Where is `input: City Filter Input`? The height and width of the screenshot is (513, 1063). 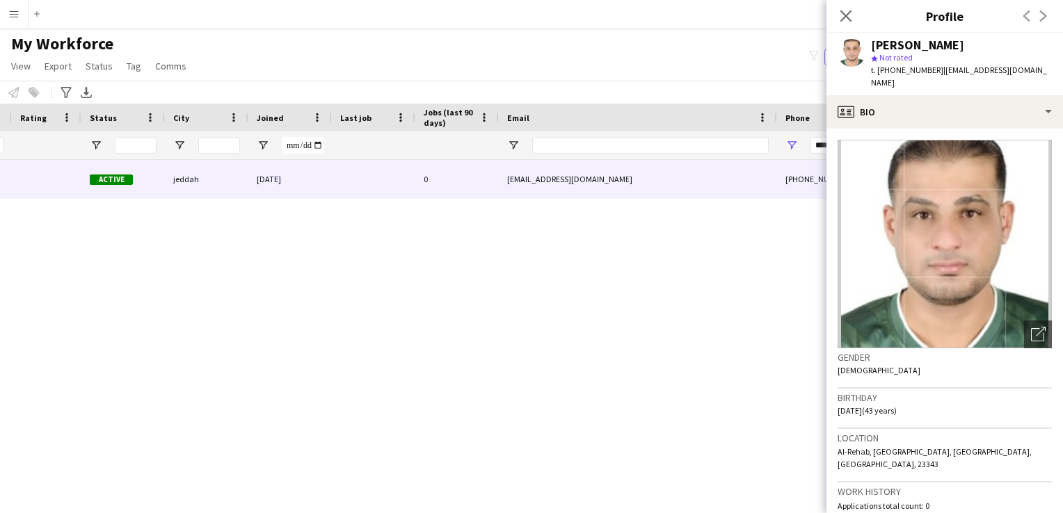 input: City Filter Input is located at coordinates (219, 145).